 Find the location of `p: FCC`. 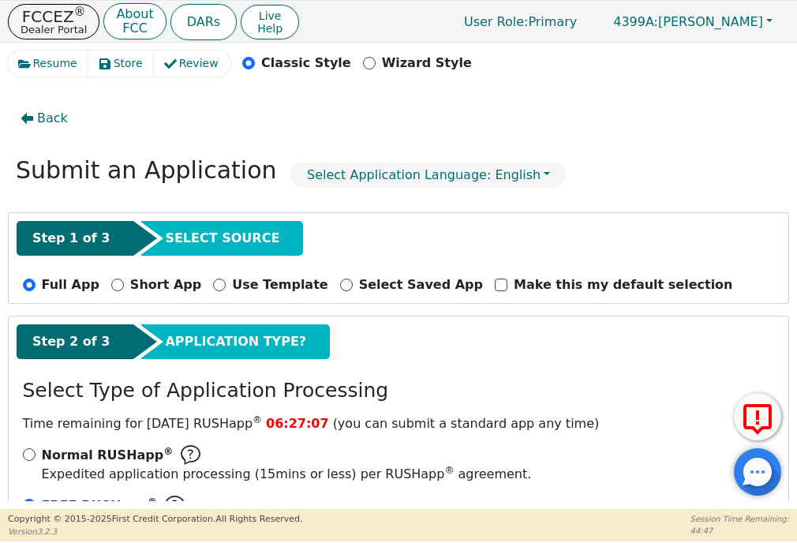

p: FCC is located at coordinates (134, 28).